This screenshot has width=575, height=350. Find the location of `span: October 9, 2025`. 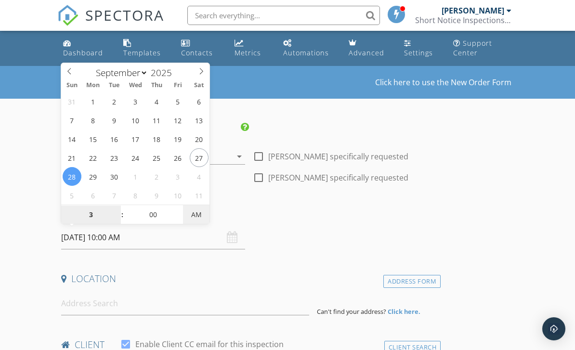

span: October 9, 2025 is located at coordinates (157, 195).